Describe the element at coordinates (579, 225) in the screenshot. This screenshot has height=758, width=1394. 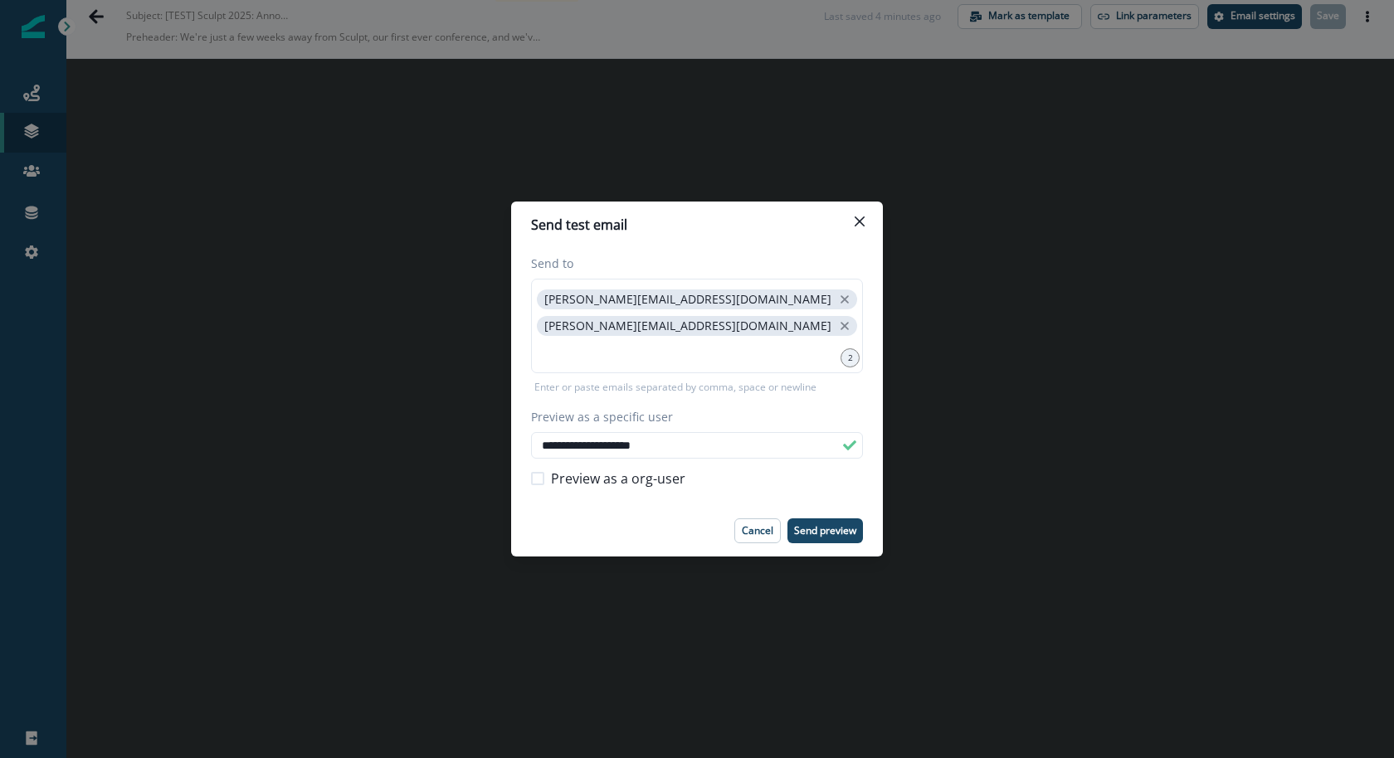
I see `p: Send test email` at that location.